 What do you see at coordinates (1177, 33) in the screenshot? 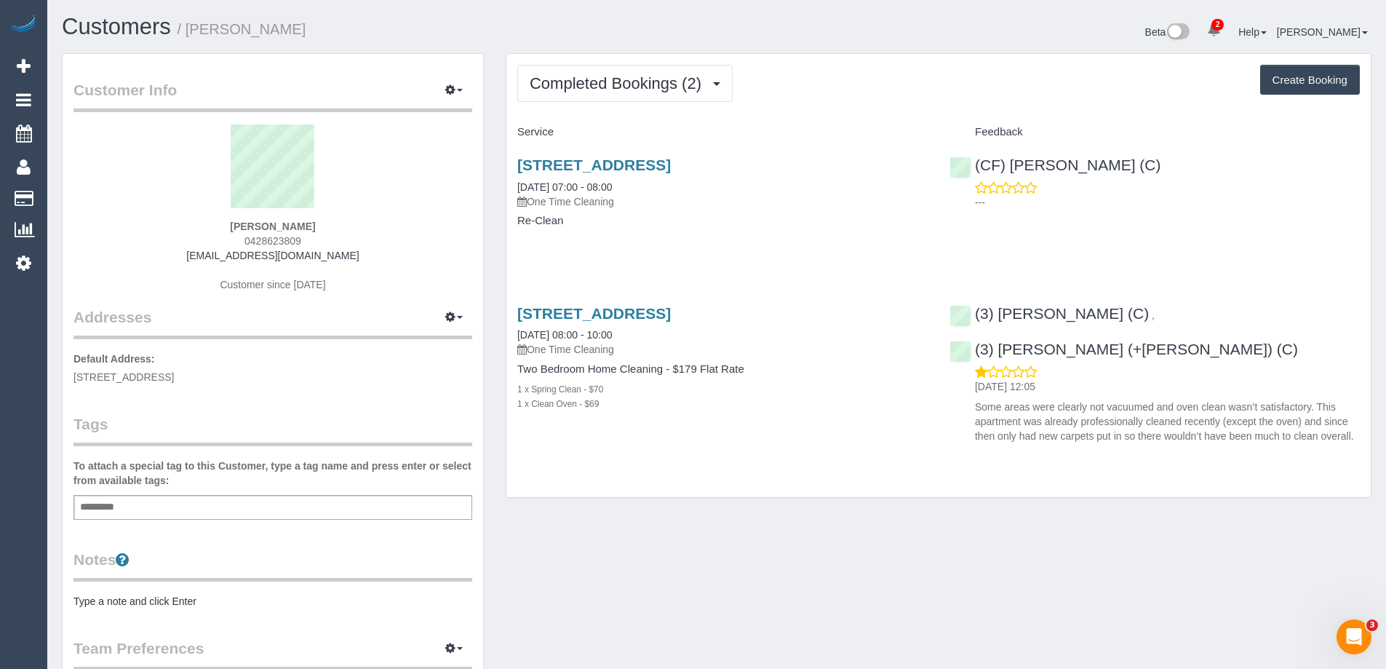
I see `img: New interface` at bounding box center [1177, 33].